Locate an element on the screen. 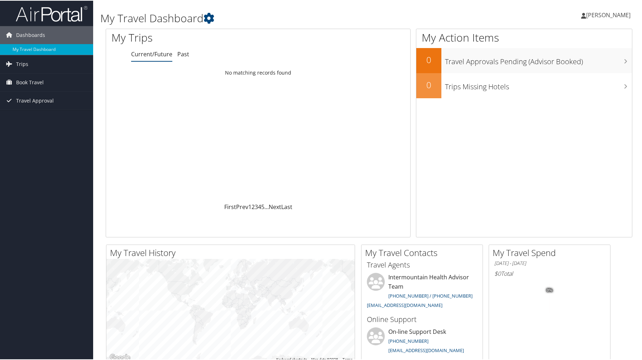 This screenshot has width=642, height=360. a: 3 is located at coordinates (256, 206).